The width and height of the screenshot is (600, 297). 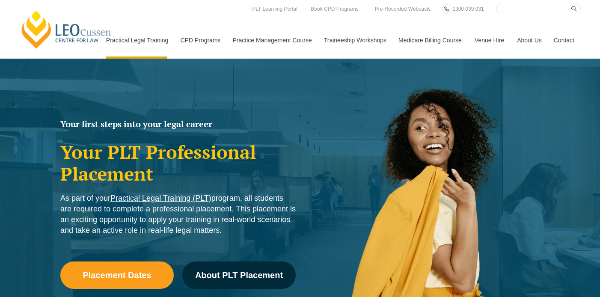 I want to click on a: Medicare Billing Course, so click(x=430, y=40).